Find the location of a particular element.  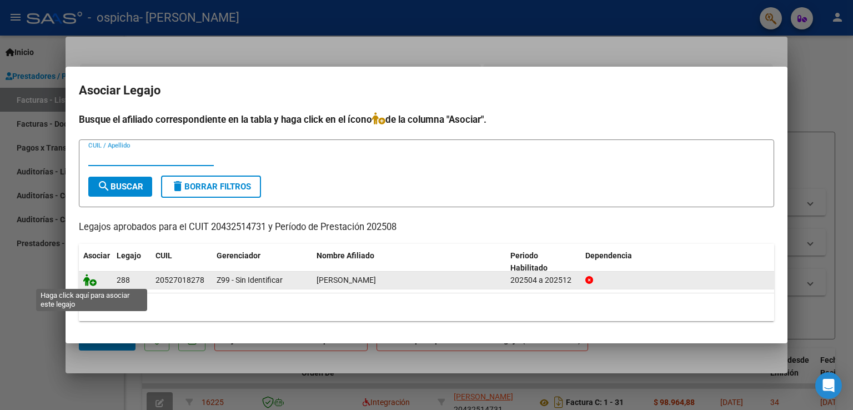

button: Borrar Filtros is located at coordinates (211, 187).